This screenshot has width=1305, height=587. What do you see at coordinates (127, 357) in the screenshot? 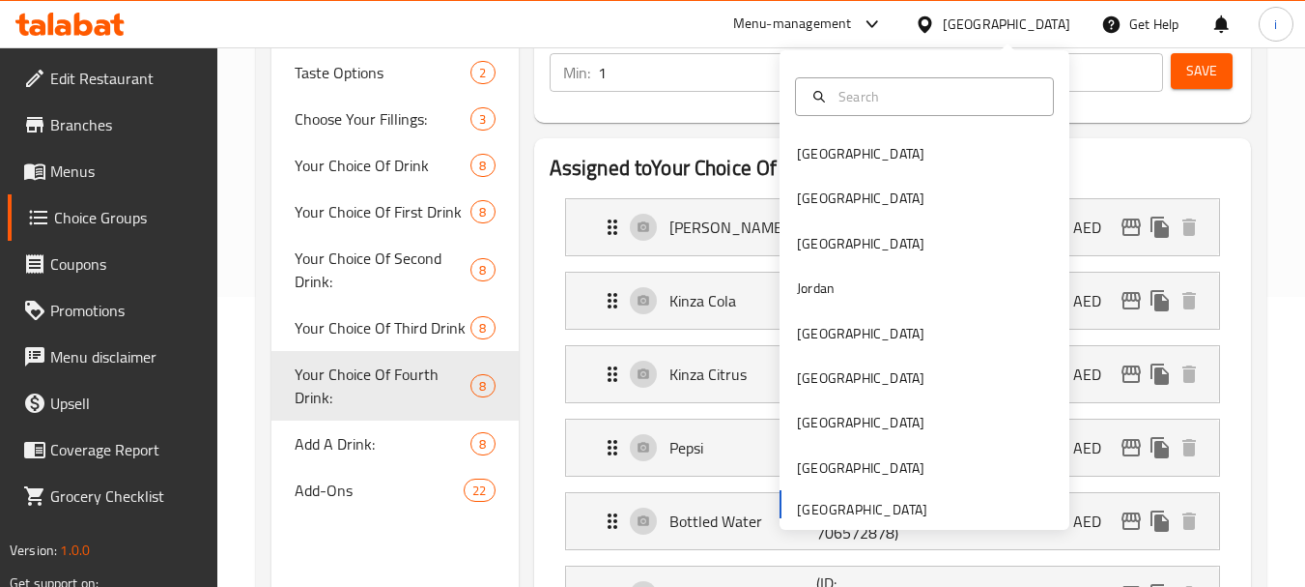
I see `span: Menu disclaimer` at bounding box center [127, 357].